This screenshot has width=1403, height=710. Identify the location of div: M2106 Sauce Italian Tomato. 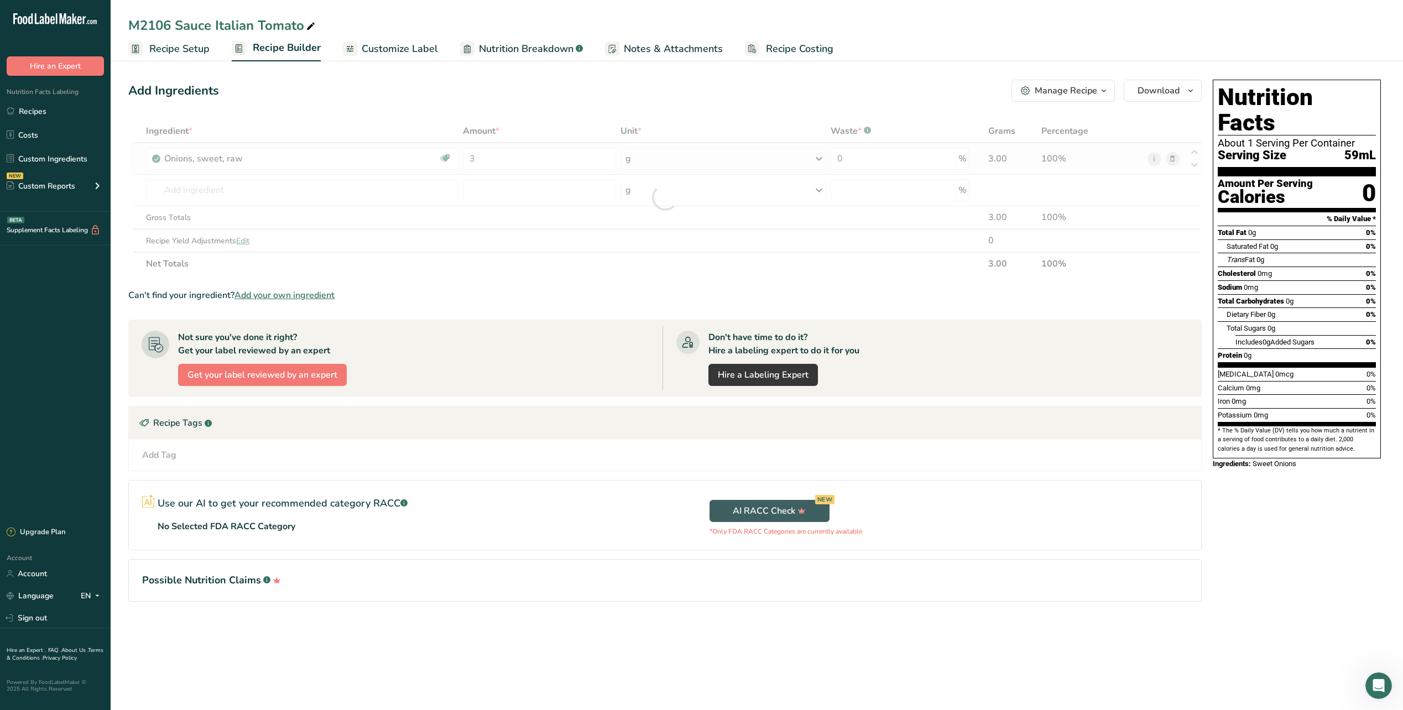
(223, 25).